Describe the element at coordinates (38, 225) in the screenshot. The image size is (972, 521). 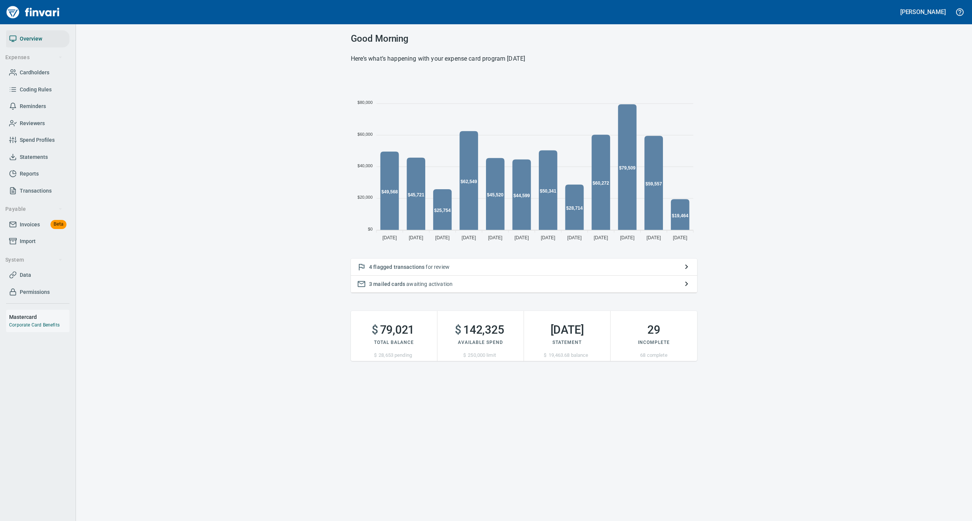
I see `a: InvoicesBeta` at that location.